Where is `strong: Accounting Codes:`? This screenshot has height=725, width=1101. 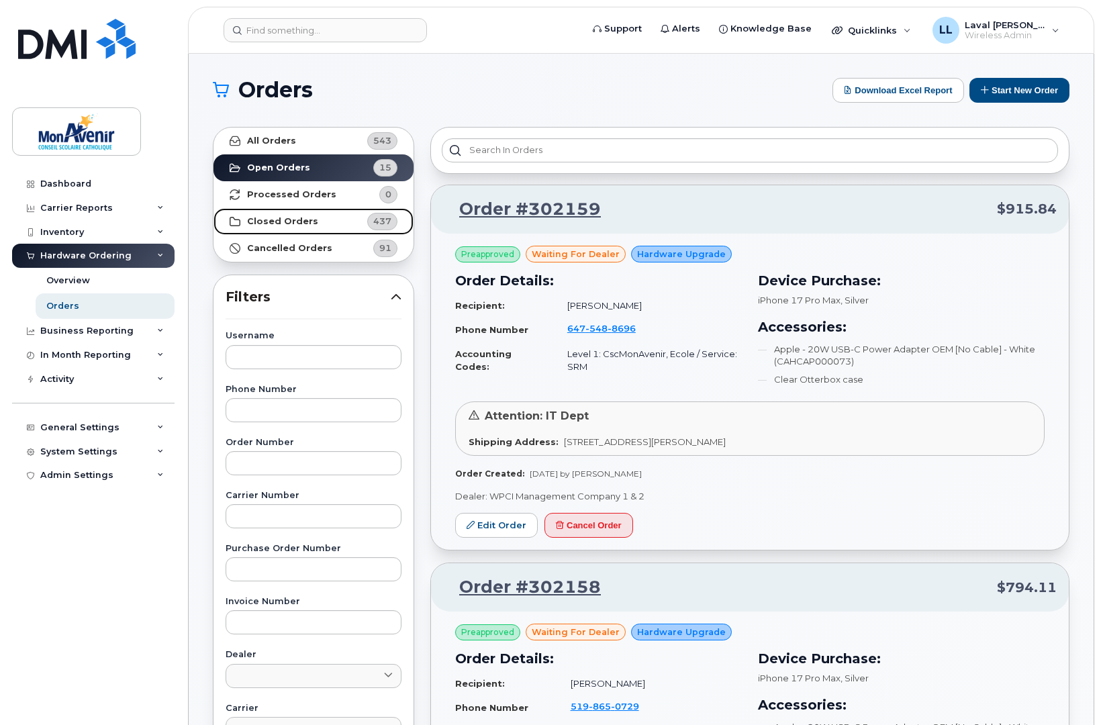
strong: Accounting Codes: is located at coordinates (483, 360).